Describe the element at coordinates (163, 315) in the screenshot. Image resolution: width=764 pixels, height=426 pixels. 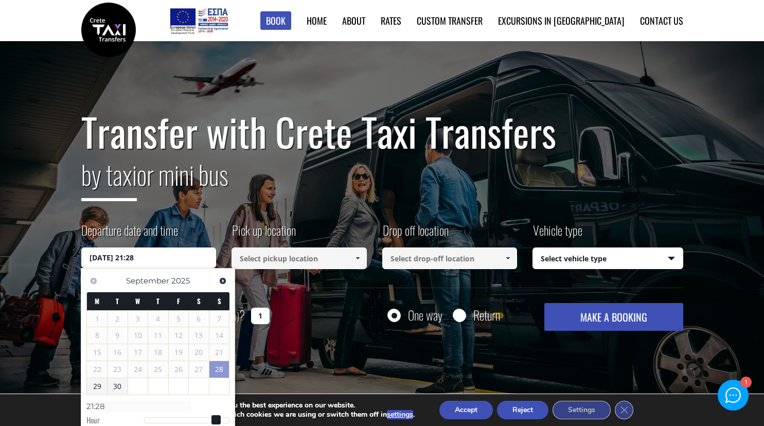
I see `label: How many passengers ?` at that location.